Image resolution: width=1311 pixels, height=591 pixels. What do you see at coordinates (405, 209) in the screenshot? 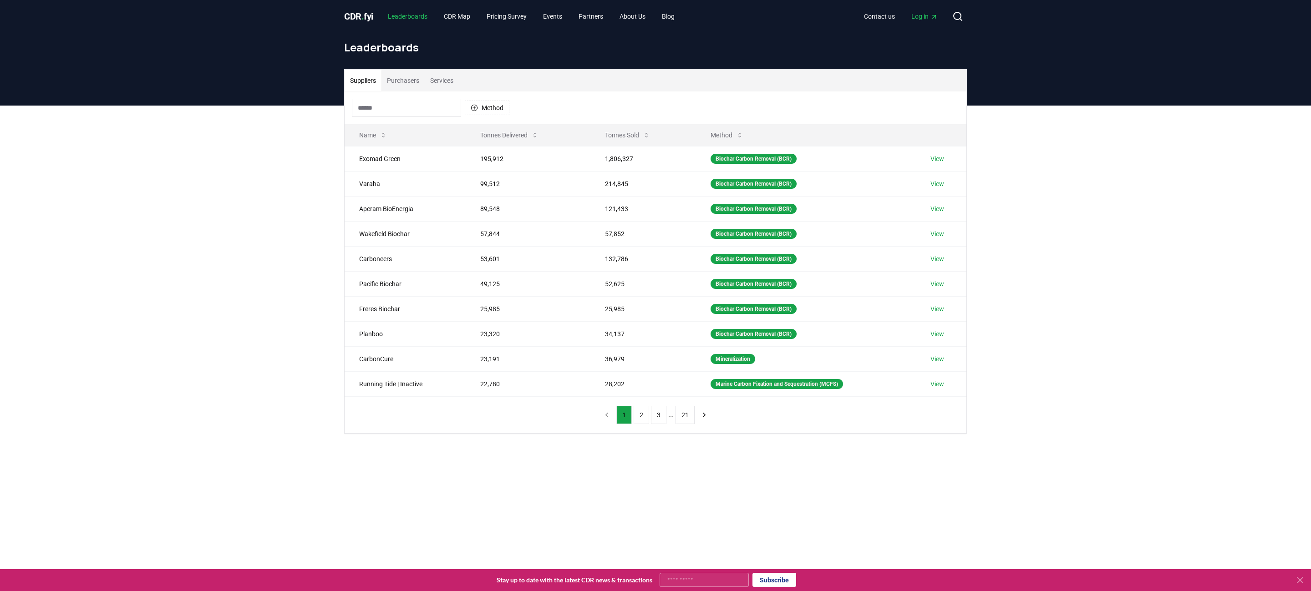
I see `td: Aperam BioEnergia` at bounding box center [405, 209].